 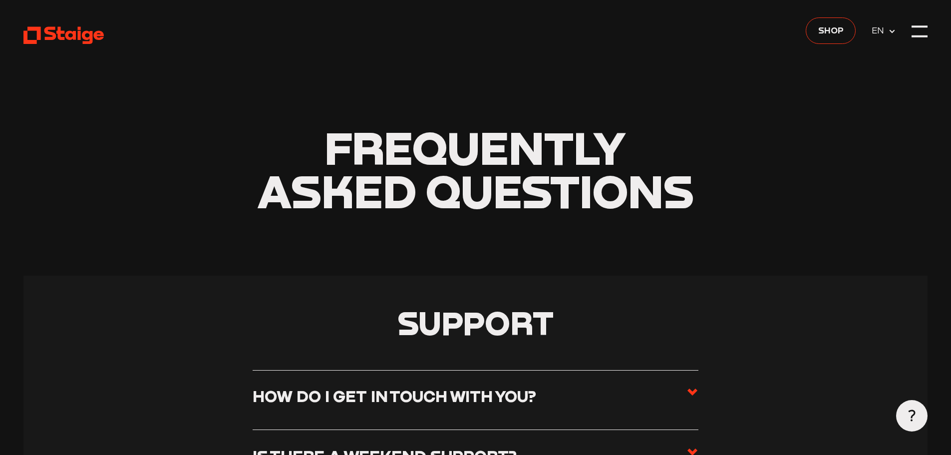 I want to click on h3: How do I get in touch with you?, so click(x=394, y=395).